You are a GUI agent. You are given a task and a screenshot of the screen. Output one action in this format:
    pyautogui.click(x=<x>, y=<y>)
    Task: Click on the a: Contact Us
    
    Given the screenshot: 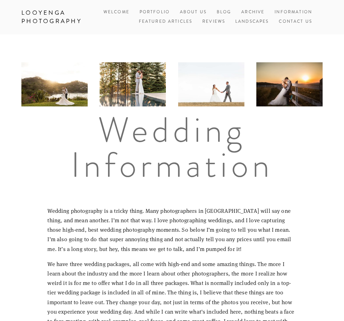 What is the action you would take?
    pyautogui.click(x=295, y=22)
    